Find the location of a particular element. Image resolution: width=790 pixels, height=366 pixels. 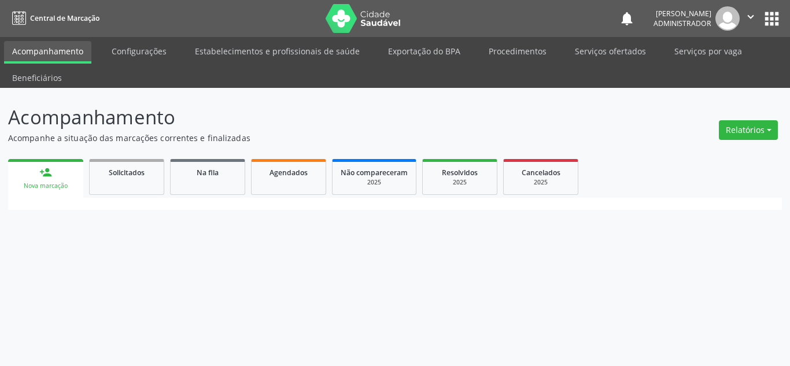

div: person_add is located at coordinates (46, 172).